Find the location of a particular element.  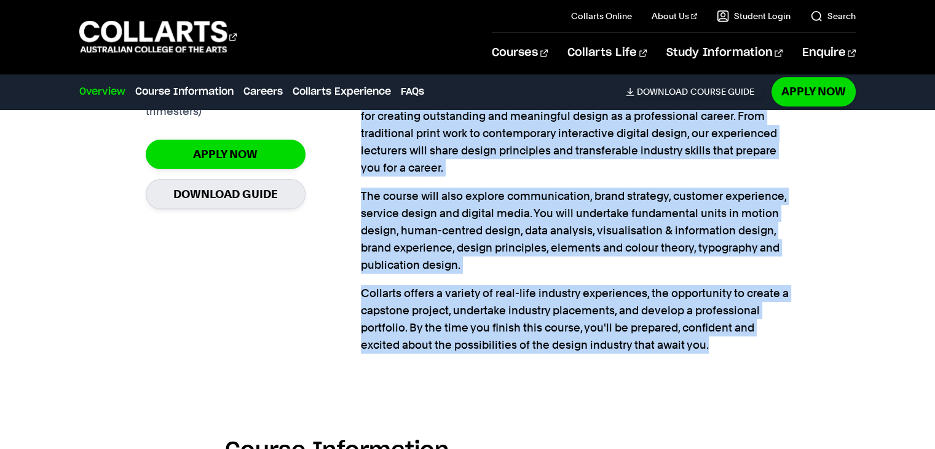

div: Go to homepage is located at coordinates (158, 36).